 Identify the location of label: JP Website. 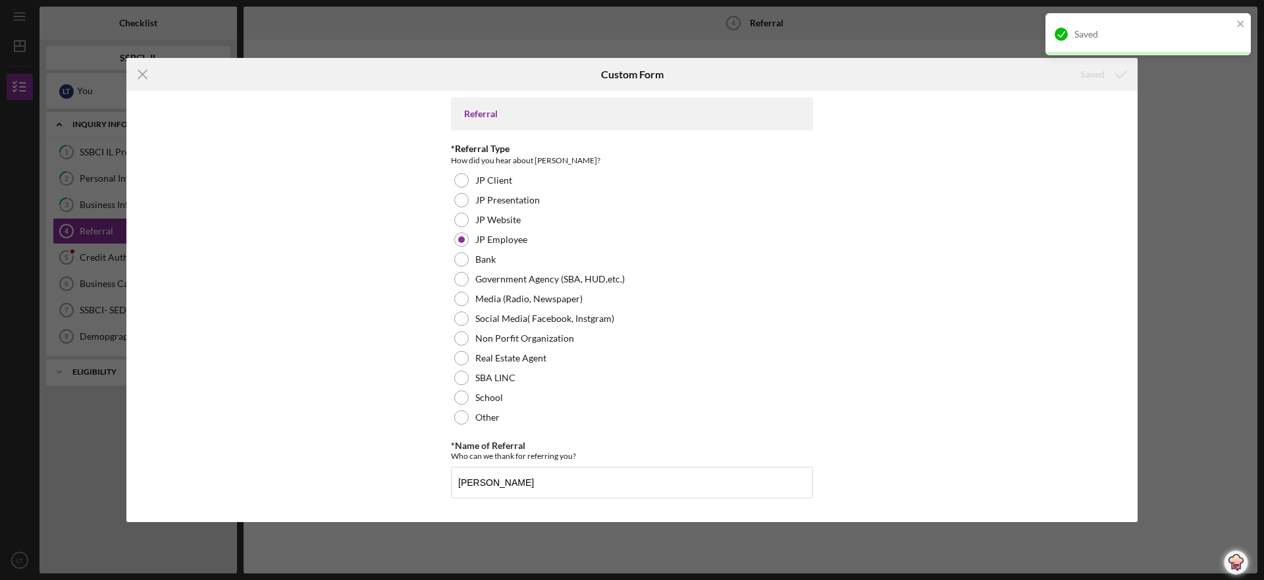
(498, 220).